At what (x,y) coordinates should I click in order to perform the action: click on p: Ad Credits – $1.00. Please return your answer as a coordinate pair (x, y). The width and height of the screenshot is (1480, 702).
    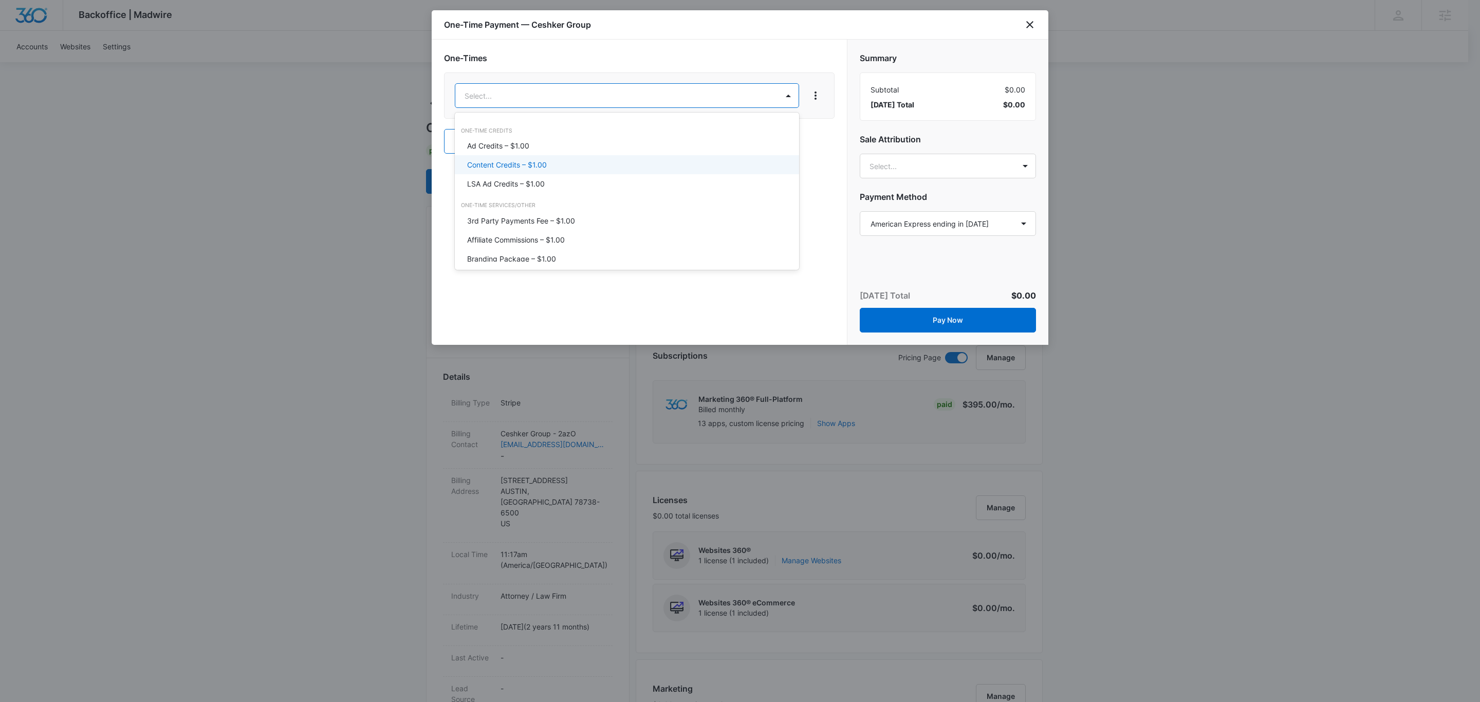
    Looking at the image, I should click on (498, 145).